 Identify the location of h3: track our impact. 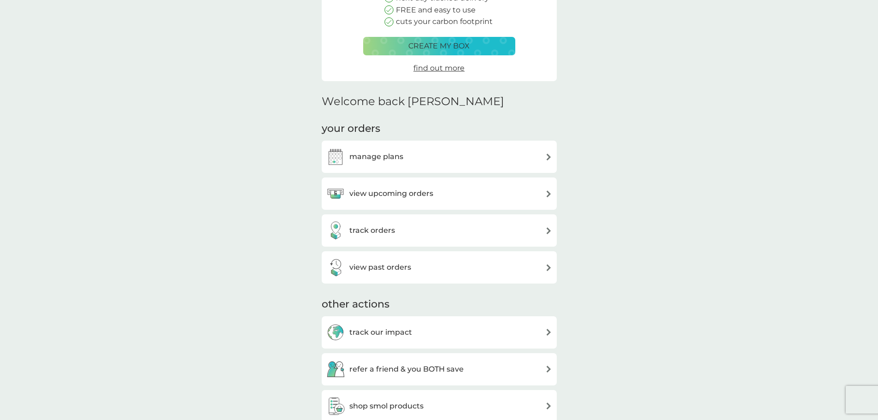
(381, 332).